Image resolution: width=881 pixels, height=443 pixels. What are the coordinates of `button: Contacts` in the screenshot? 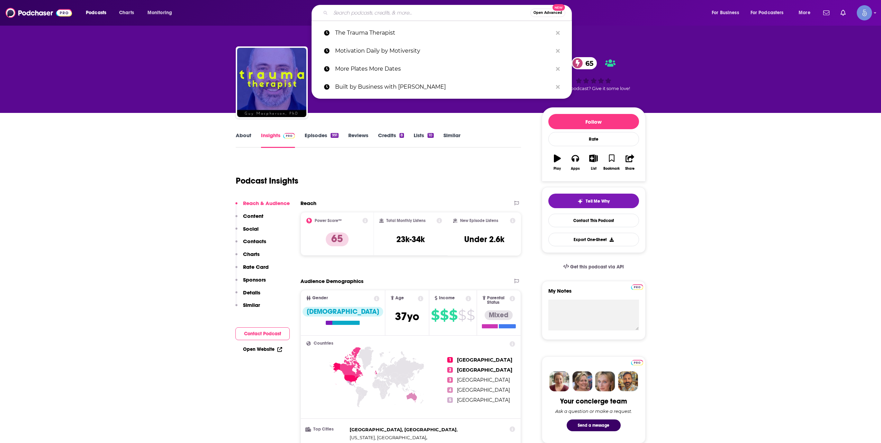 It's located at (251, 244).